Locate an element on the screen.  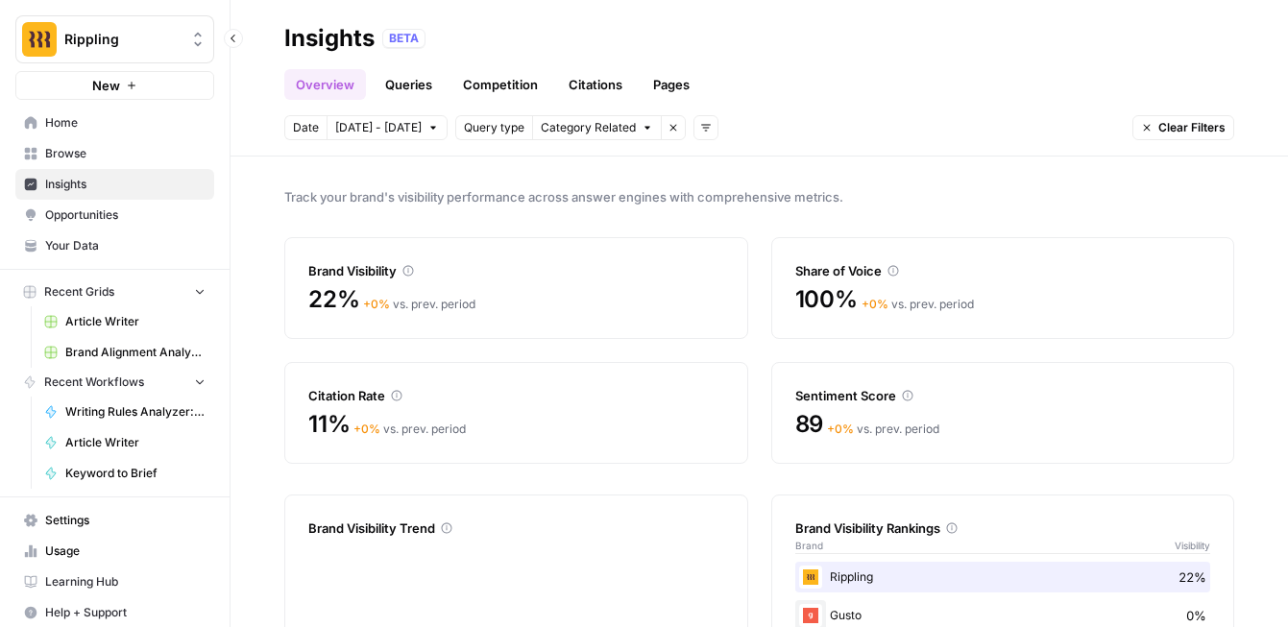
span: 89 is located at coordinates (810, 425).